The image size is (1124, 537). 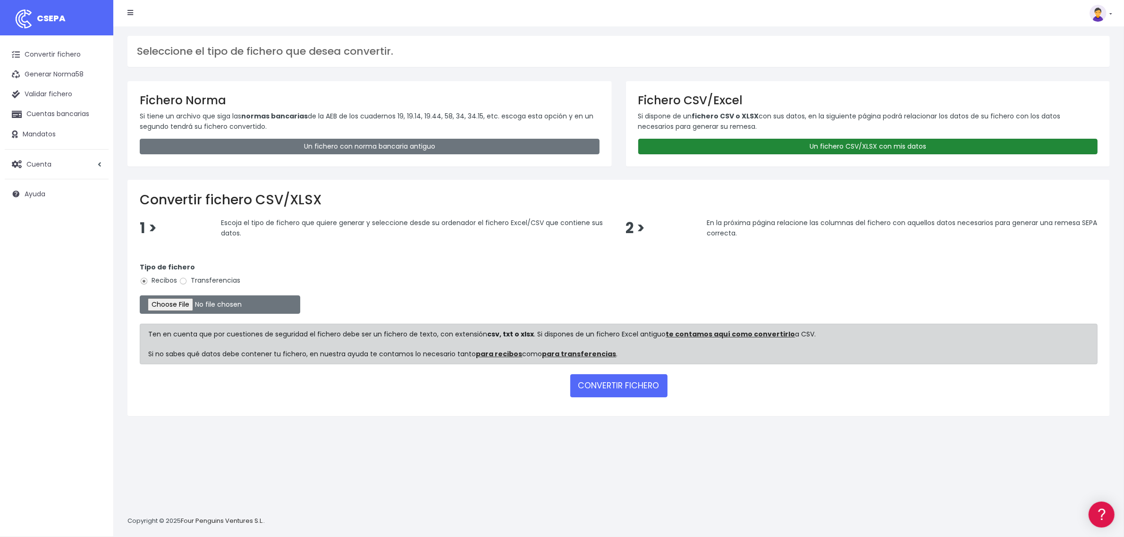 What do you see at coordinates (868, 121) in the screenshot?
I see `p: Si dispone de un con sus datos, en la siguiente página podrá relacionar los datos de su fichero c...` at bounding box center [868, 121].